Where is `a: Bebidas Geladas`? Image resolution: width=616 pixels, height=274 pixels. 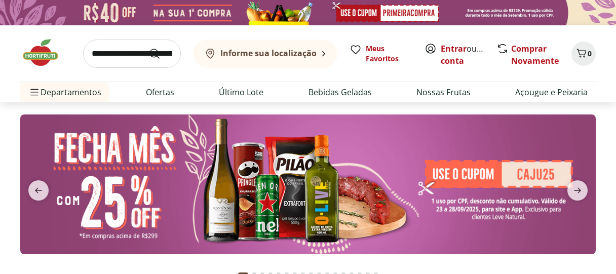
a: Bebidas Geladas is located at coordinates (340, 92).